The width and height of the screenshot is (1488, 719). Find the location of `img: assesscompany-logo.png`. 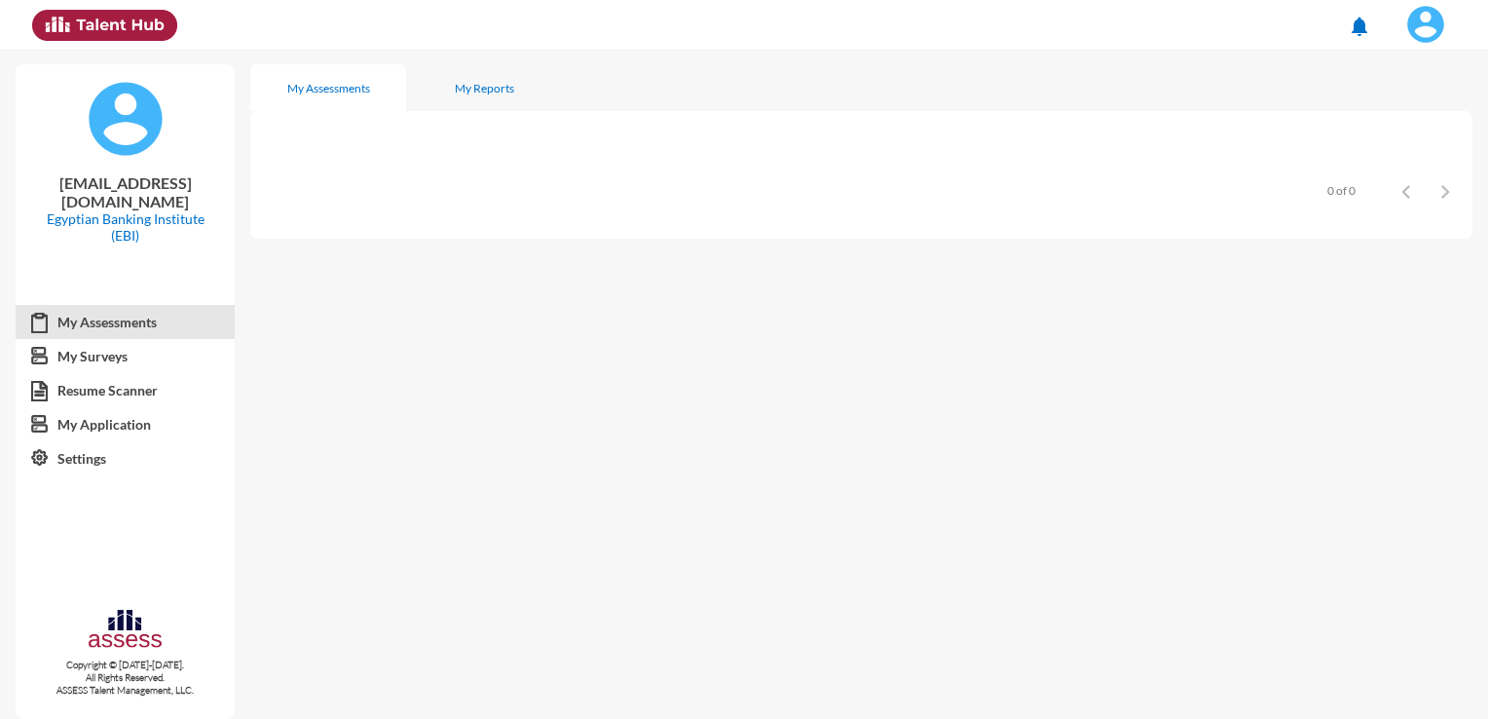

img: assesscompany-logo.png is located at coordinates (125, 630).